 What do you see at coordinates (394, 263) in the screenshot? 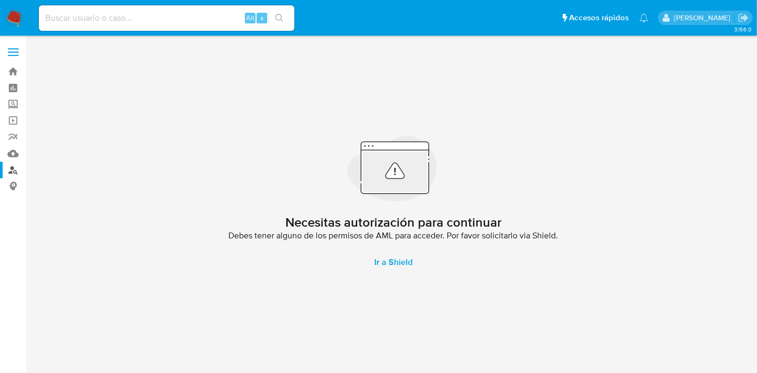
I see `a: Ir a Shield` at bounding box center [394, 263].